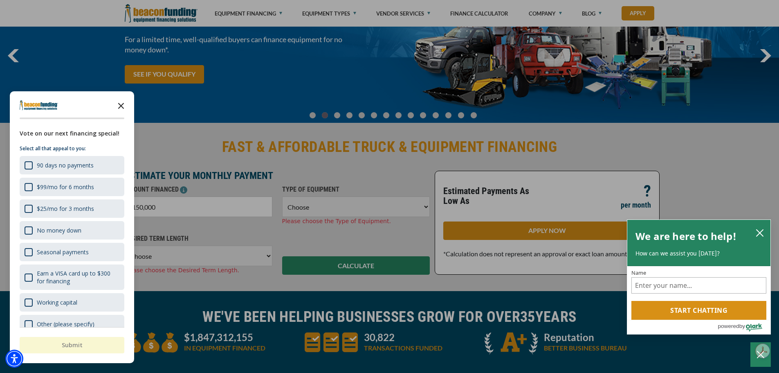 The height and width of the screenshot is (373, 779). Describe the element at coordinates (14, 358) in the screenshot. I see `div: Accessibility Menu` at that location.